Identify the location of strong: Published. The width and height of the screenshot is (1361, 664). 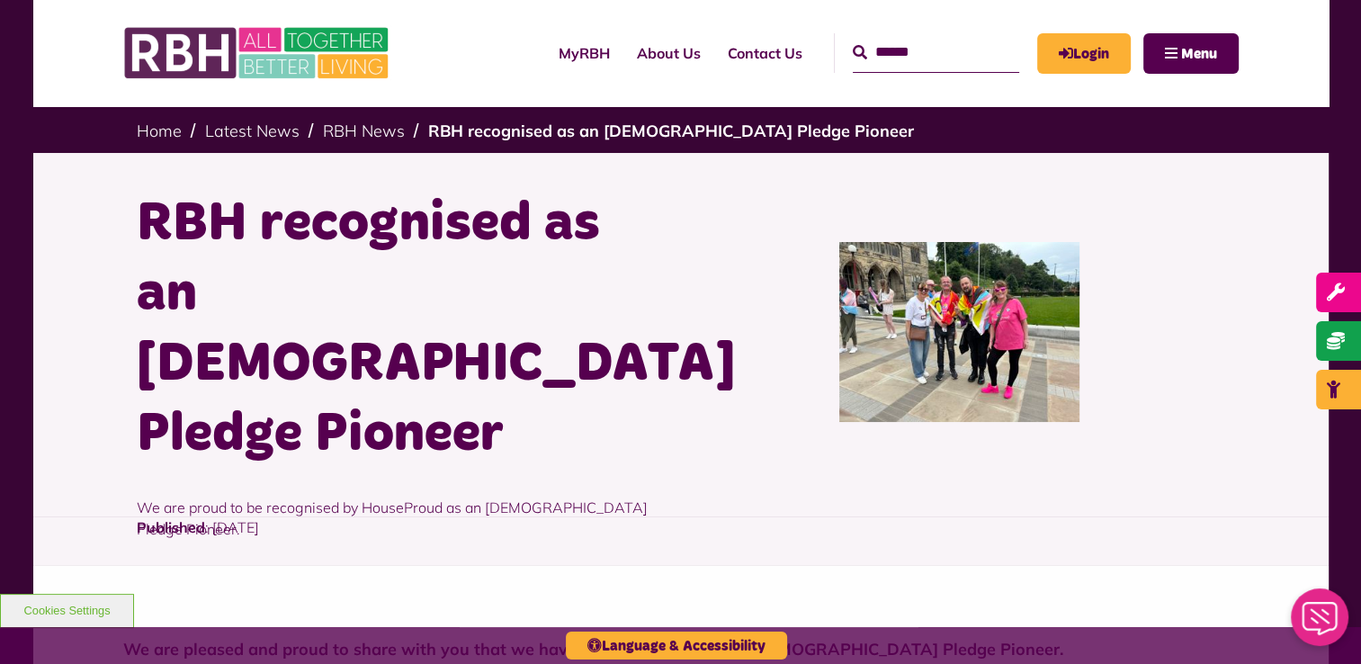
(171, 527).